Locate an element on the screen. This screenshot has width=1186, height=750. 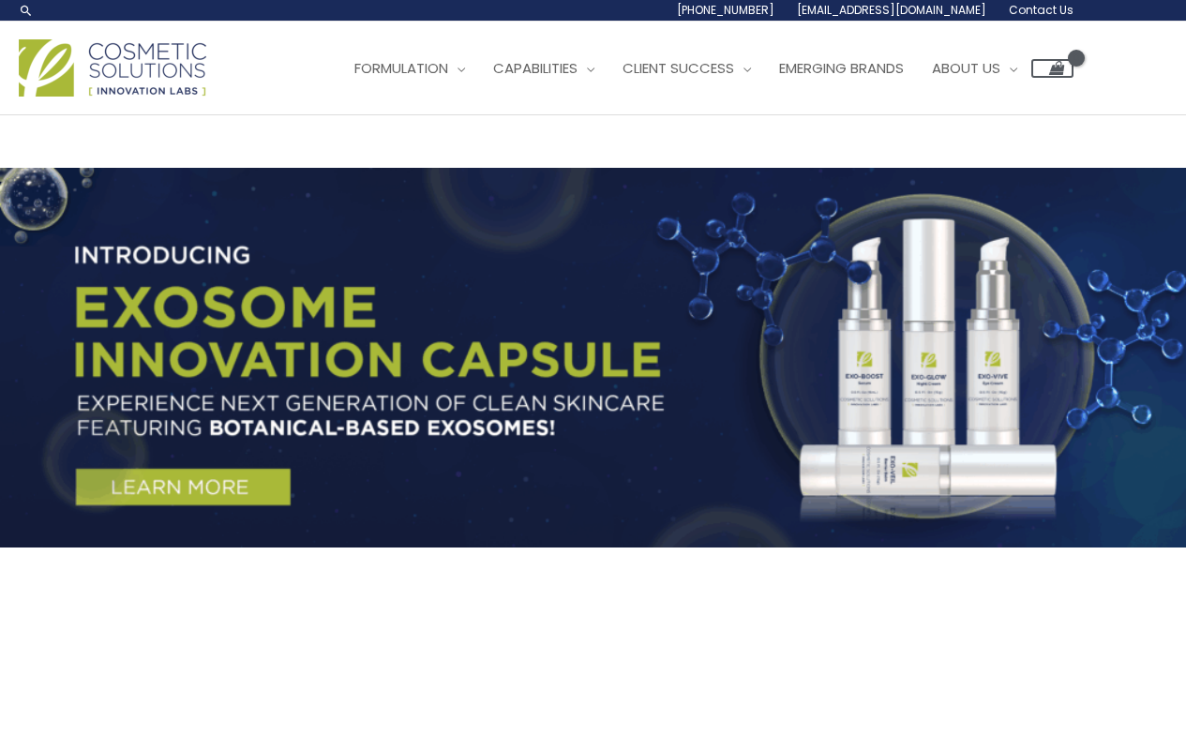
span: Contact Us is located at coordinates (1040, 9).